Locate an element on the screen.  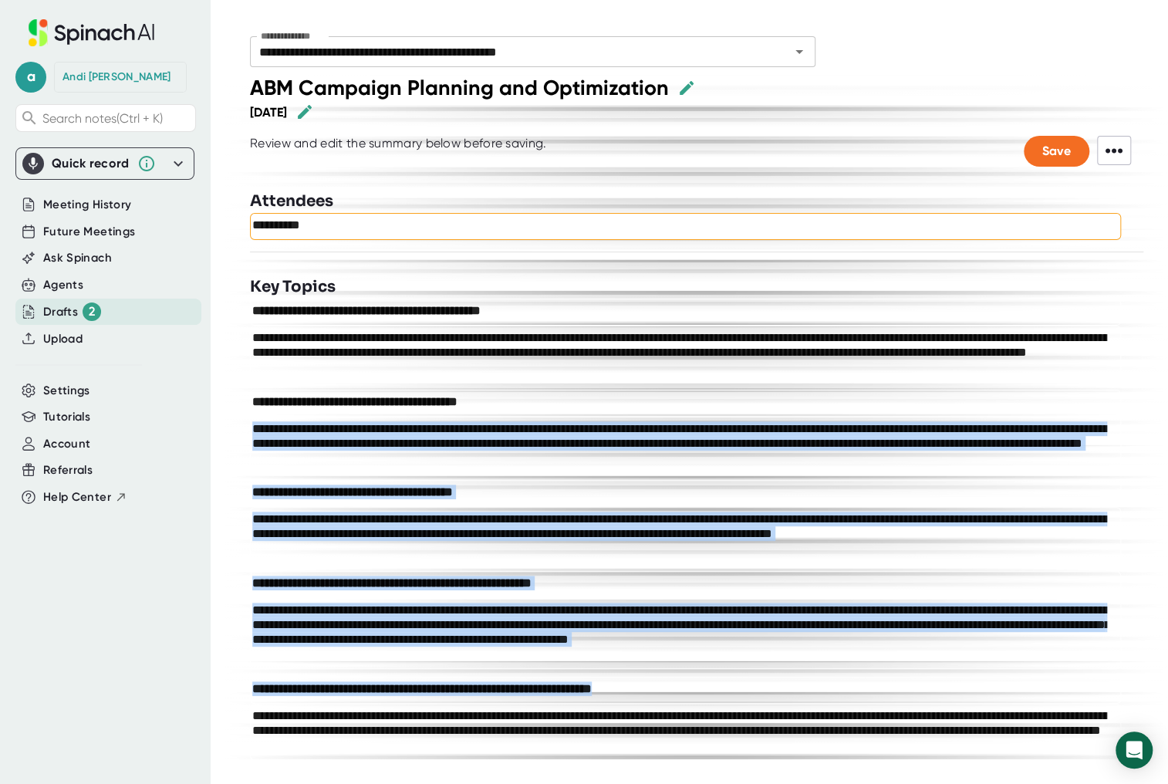
h3: Key Topics is located at coordinates (292, 287).